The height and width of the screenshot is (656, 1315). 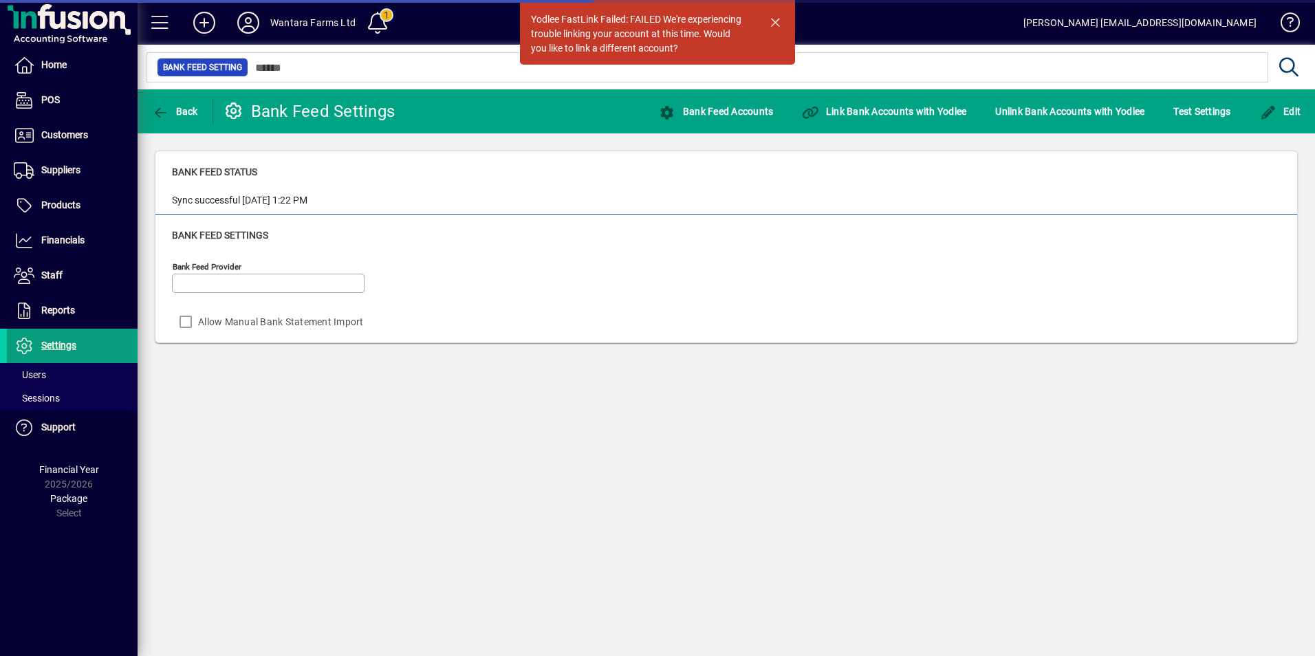 What do you see at coordinates (69, 470) in the screenshot?
I see `span: Financial Year` at bounding box center [69, 470].